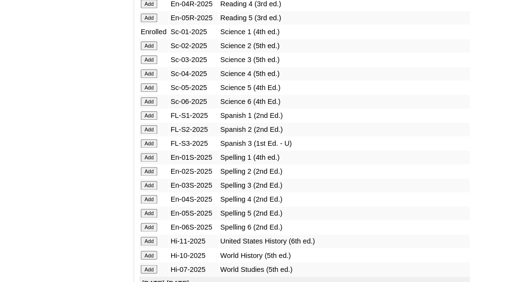 The image size is (516, 282). I want to click on td: World History (5th ed.), so click(344, 255).